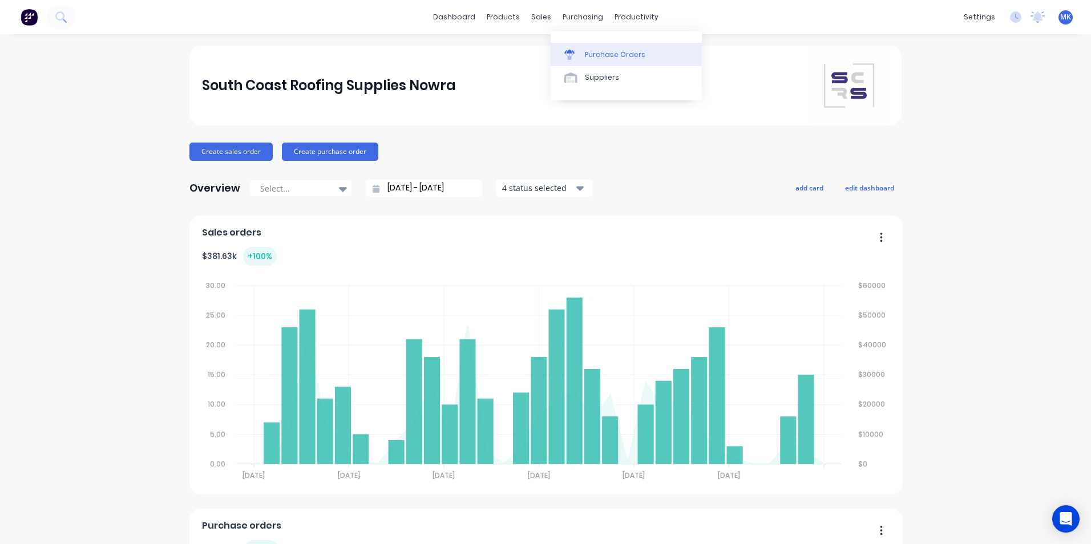 This screenshot has width=1091, height=544. What do you see at coordinates (239, 256) in the screenshot?
I see `div: $ 381.63k` at bounding box center [239, 256].